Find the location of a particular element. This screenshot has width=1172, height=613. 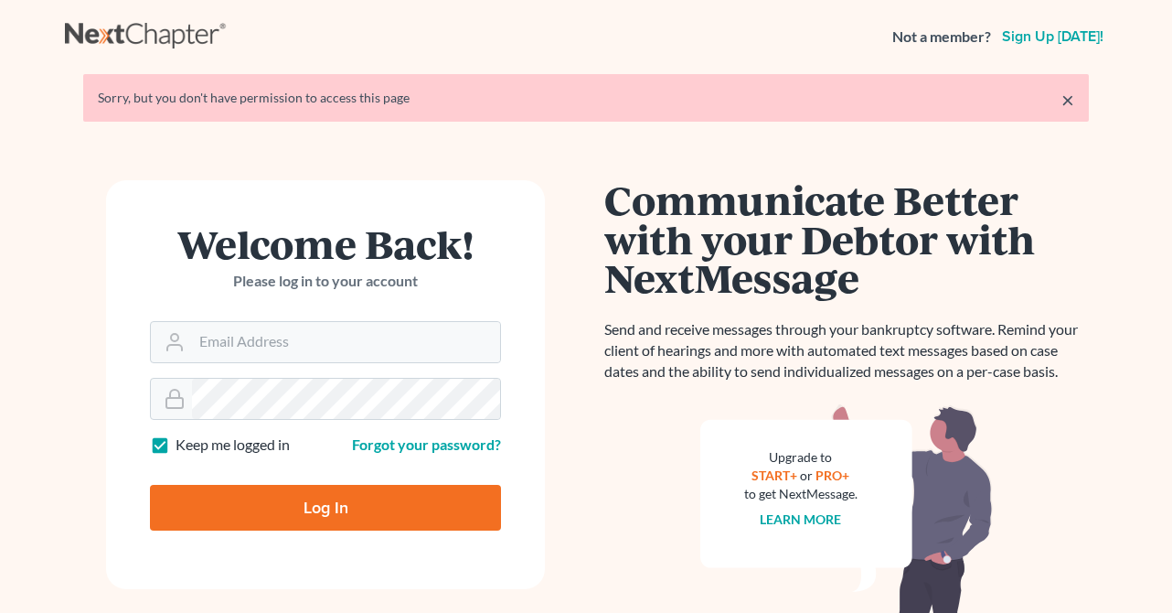

a: PRO+ is located at coordinates (833, 474).